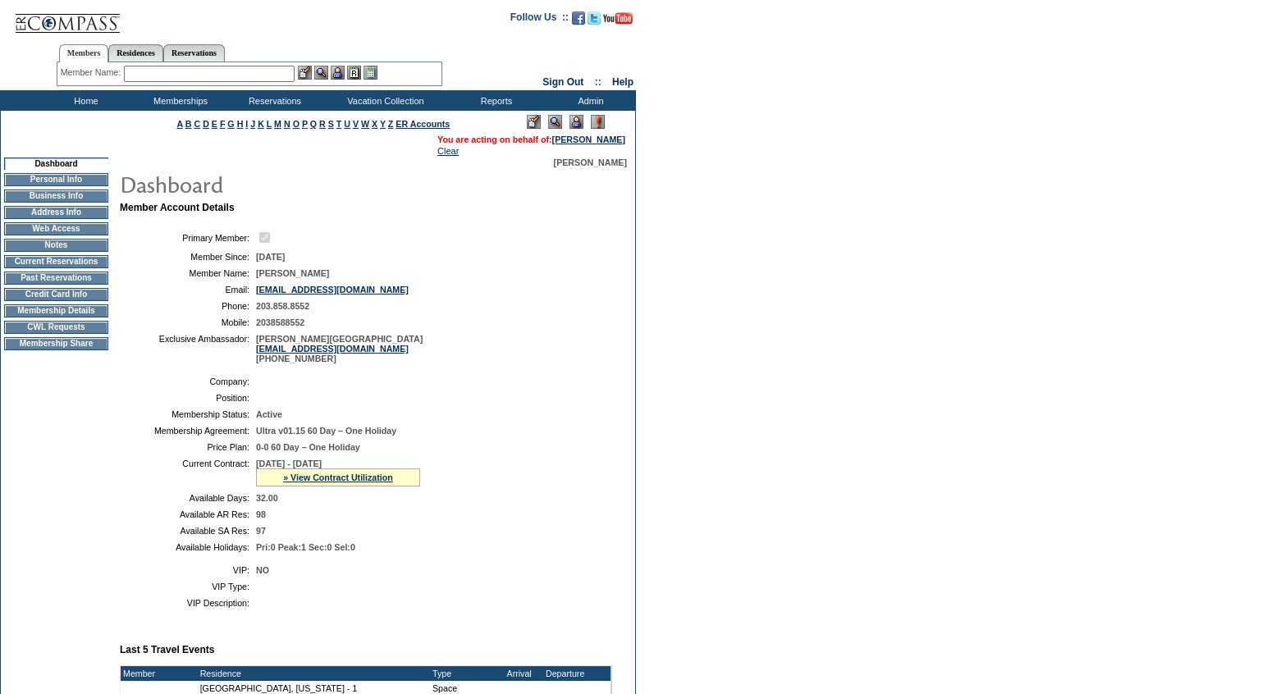 The image size is (1276, 694). I want to click on td: Web Access, so click(56, 229).